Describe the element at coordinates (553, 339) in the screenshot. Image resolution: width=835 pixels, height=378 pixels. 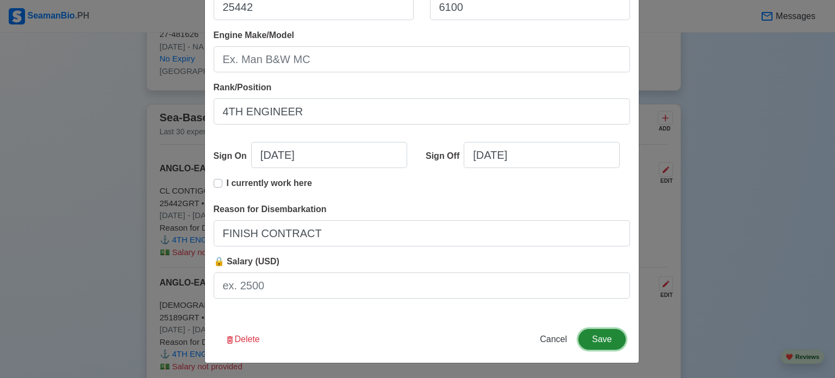
I see `button: Cancel` at that location.